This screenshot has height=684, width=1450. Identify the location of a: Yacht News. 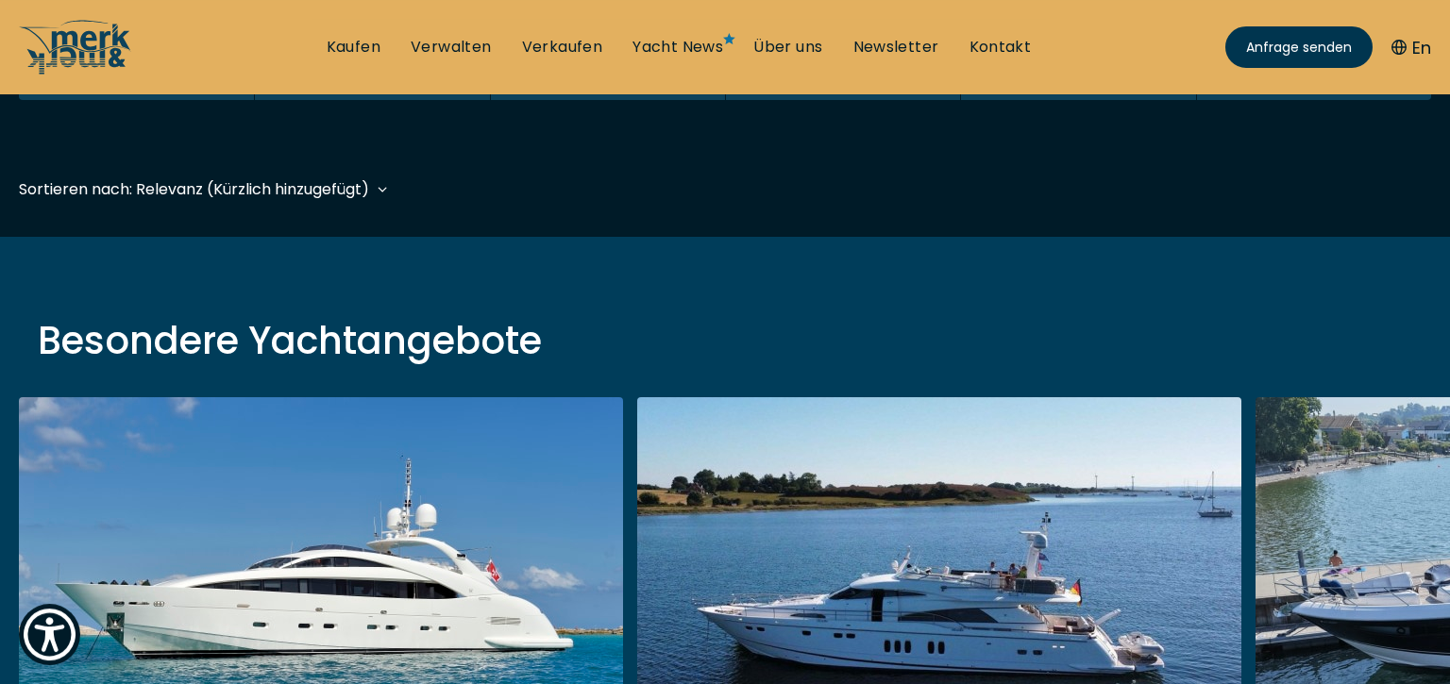
(678, 47).